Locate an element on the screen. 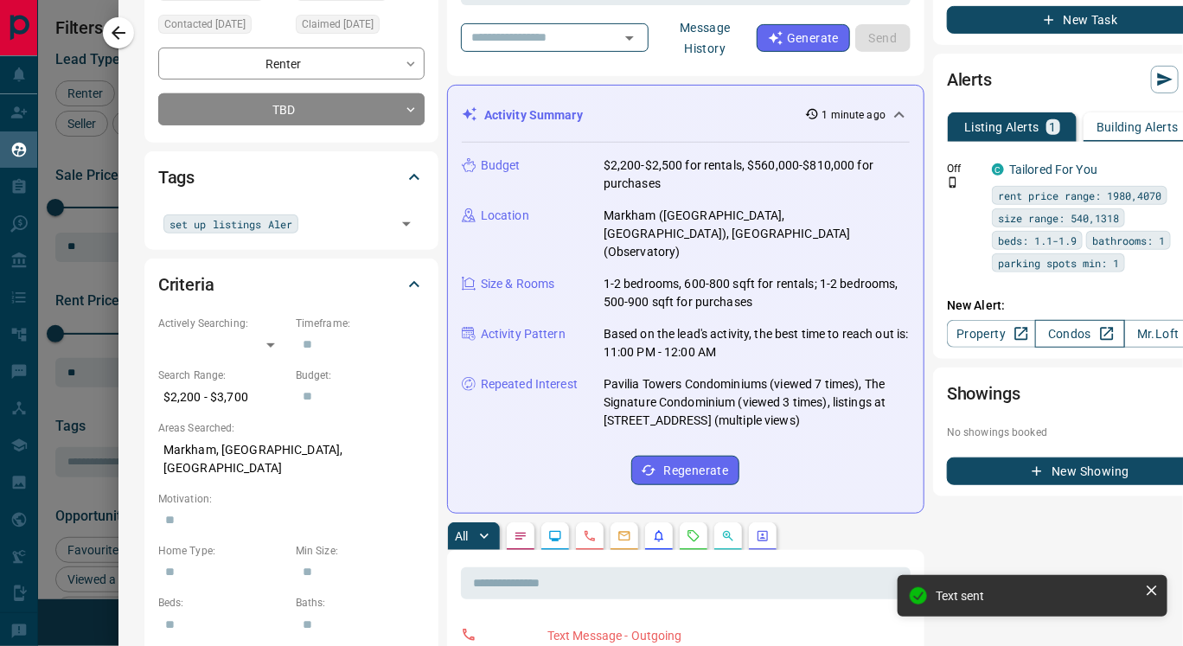 The image size is (1183, 646). p: Timeframe: is located at coordinates (360, 323).